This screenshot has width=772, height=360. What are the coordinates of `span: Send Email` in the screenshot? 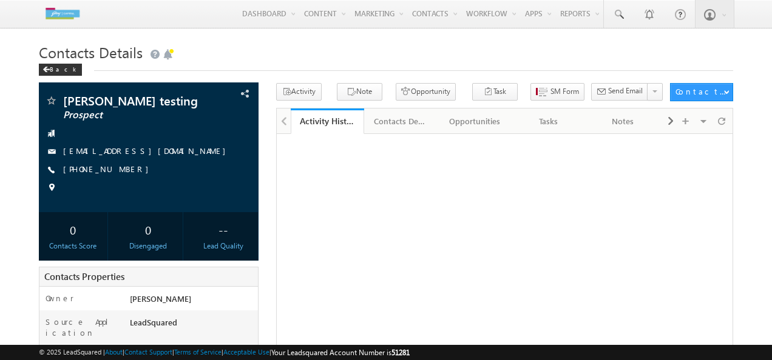 It's located at (625, 91).